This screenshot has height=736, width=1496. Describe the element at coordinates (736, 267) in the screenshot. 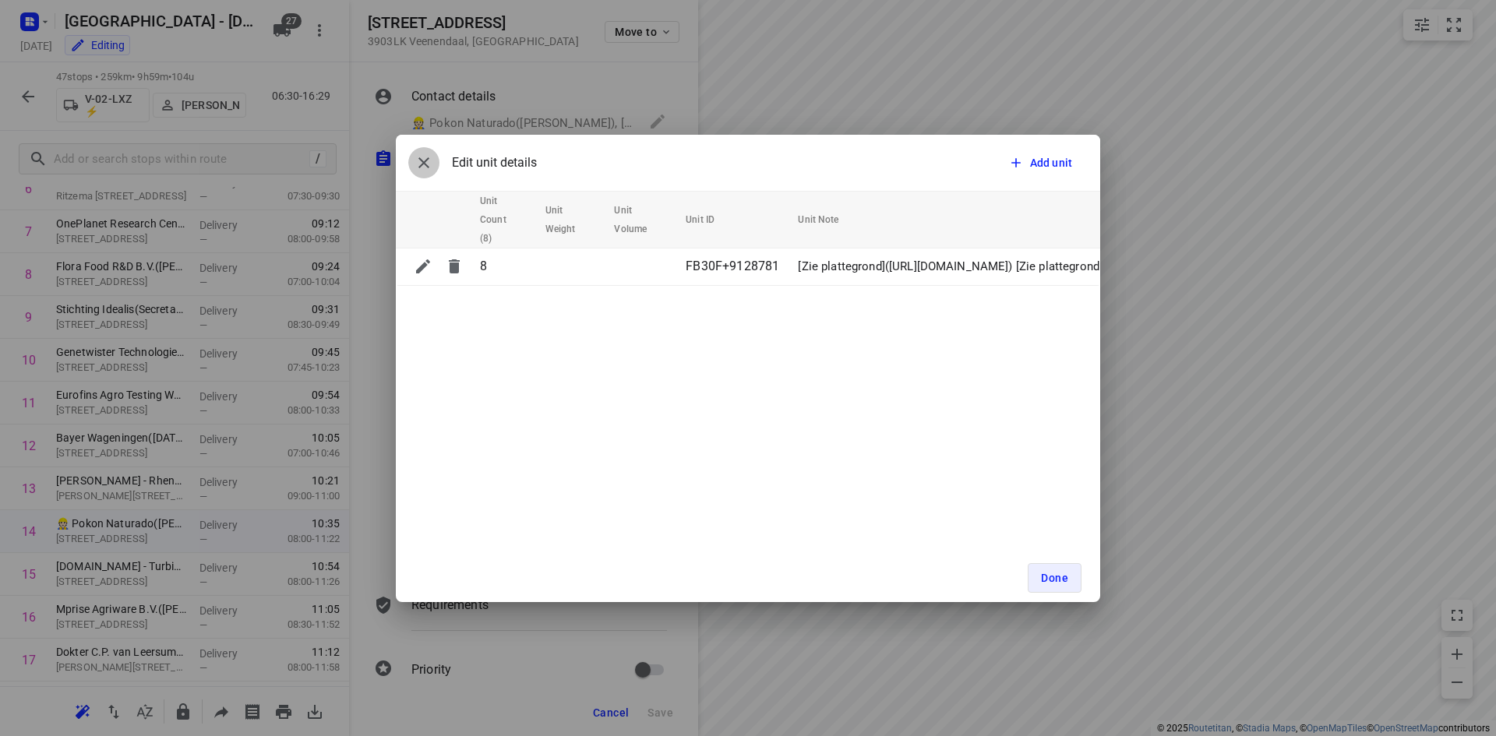

I see `td: FB30F+9128781` at that location.